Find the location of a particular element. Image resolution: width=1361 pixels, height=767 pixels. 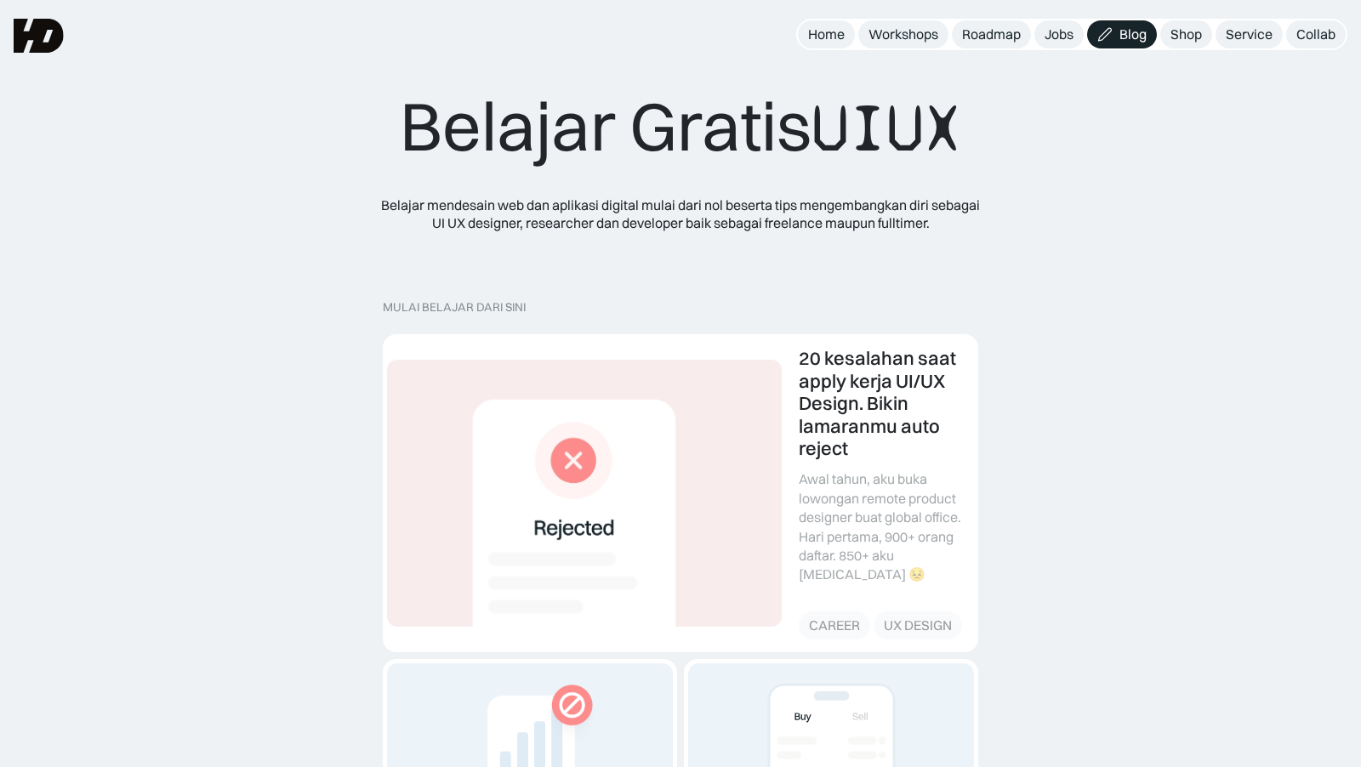

a: Collab is located at coordinates (1316, 34).